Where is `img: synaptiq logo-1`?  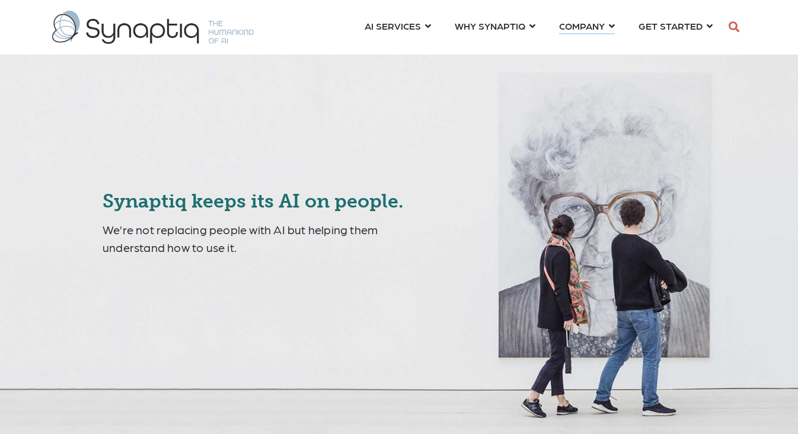 img: synaptiq logo-1 is located at coordinates (153, 27).